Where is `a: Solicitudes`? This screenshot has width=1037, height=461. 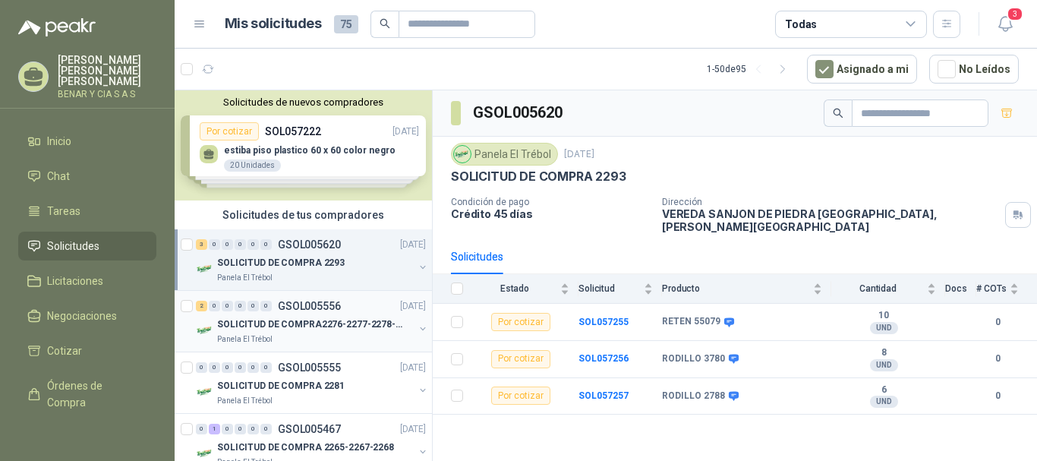 a: Solicitudes is located at coordinates (87, 246).